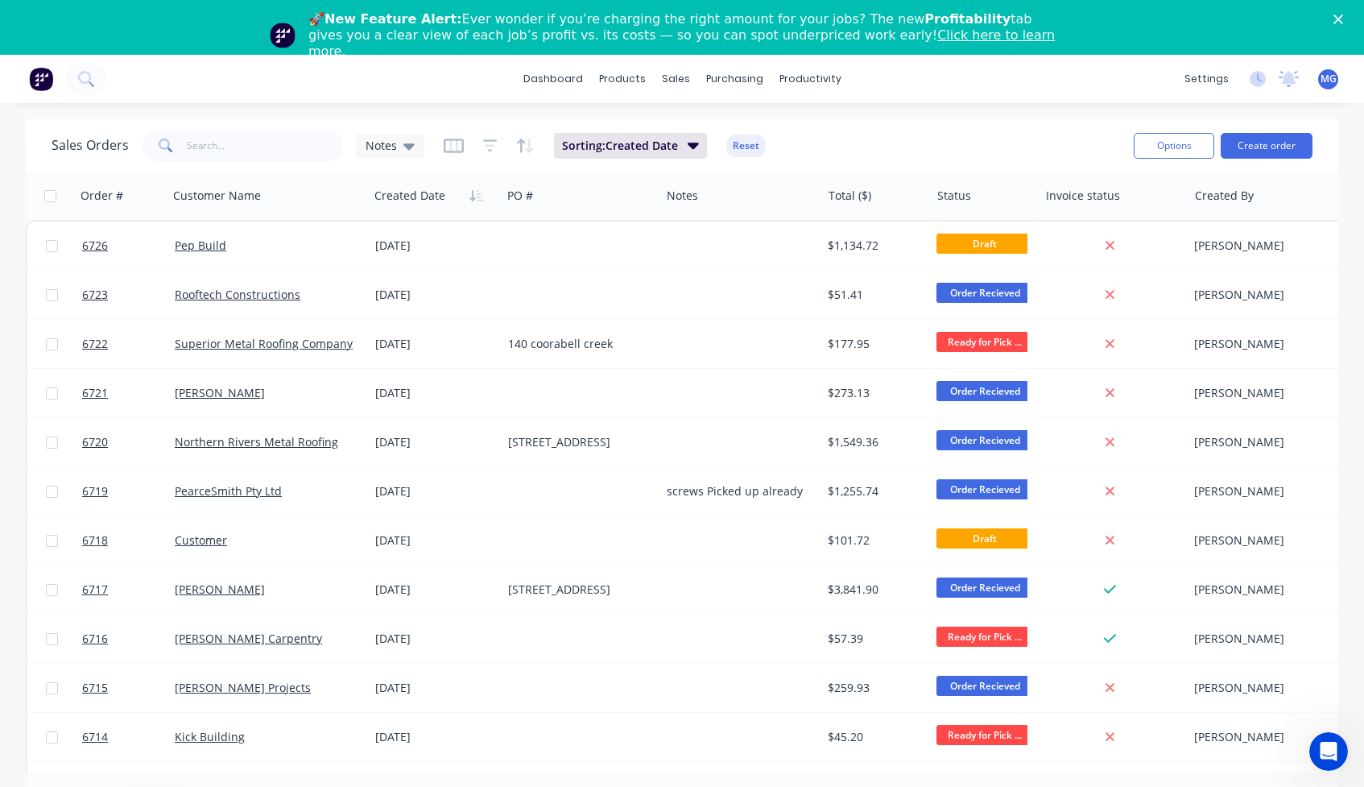  I want to click on div: $1,134.72, so click(873, 246).